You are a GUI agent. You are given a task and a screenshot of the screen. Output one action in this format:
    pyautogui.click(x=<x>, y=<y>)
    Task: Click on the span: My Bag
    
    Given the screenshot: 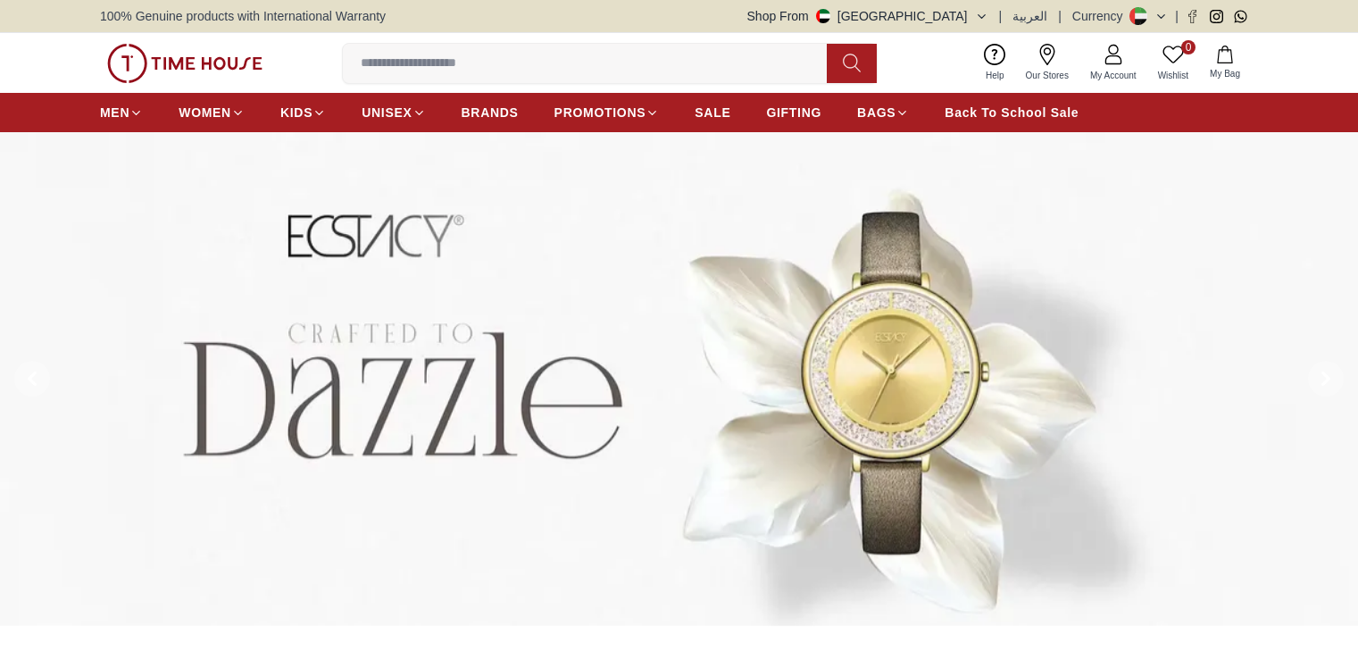 What is the action you would take?
    pyautogui.click(x=1225, y=73)
    